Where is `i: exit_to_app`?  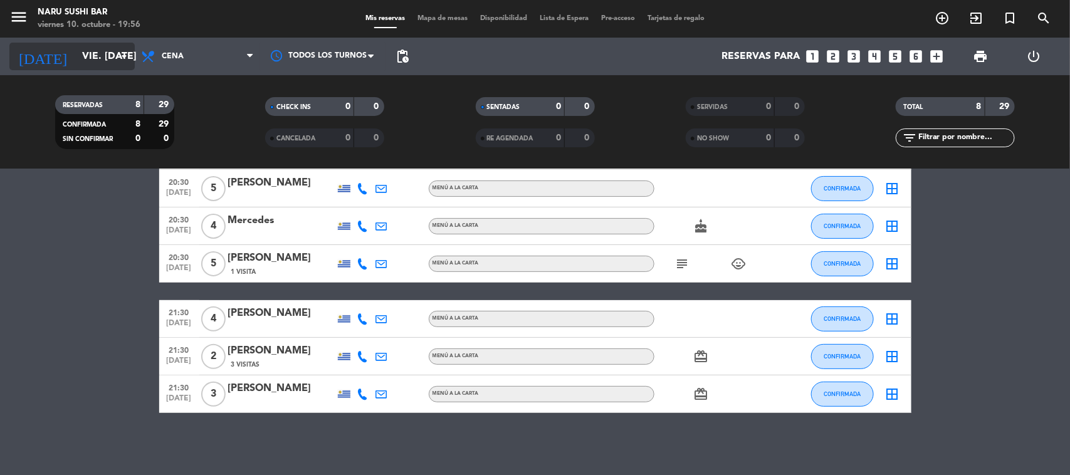 i: exit_to_app is located at coordinates (976, 18).